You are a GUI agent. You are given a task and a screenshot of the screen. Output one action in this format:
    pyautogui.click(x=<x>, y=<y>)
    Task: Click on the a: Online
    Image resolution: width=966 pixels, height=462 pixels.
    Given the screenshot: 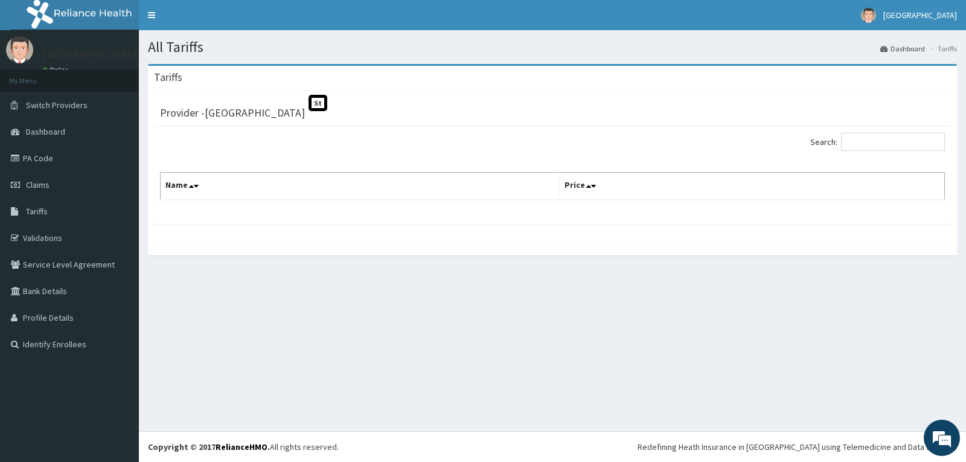 What is the action you would take?
    pyautogui.click(x=57, y=70)
    